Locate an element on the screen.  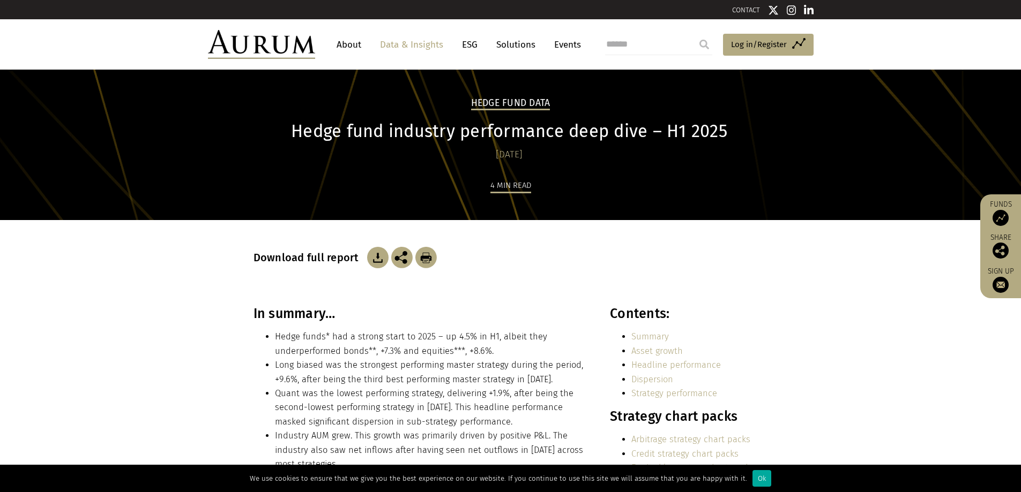
a: Data & Insights is located at coordinates (411, 44).